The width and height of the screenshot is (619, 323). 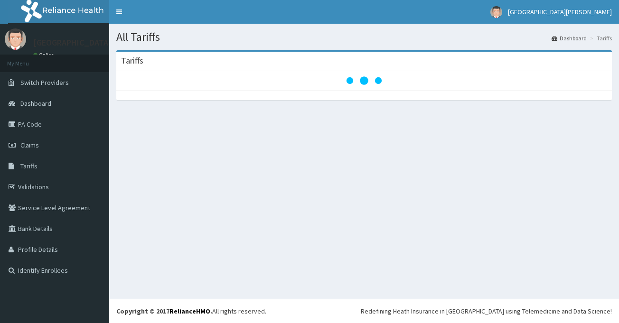 What do you see at coordinates (569, 38) in the screenshot?
I see `a: Dashboard` at bounding box center [569, 38].